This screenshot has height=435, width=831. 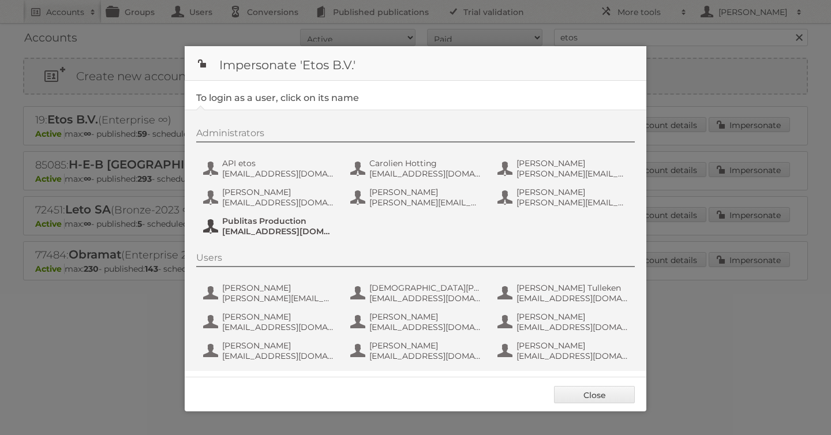 What do you see at coordinates (278, 98) in the screenshot?
I see `legend: To login as a user, click on its name` at bounding box center [278, 98].